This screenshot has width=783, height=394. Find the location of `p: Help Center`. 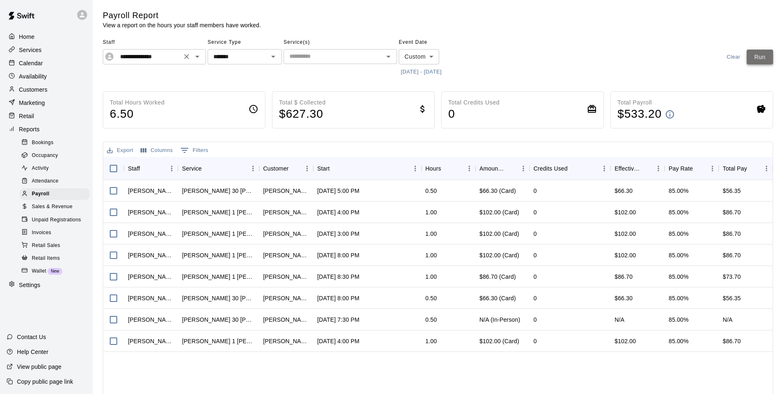

p: Help Center is located at coordinates (33, 352).